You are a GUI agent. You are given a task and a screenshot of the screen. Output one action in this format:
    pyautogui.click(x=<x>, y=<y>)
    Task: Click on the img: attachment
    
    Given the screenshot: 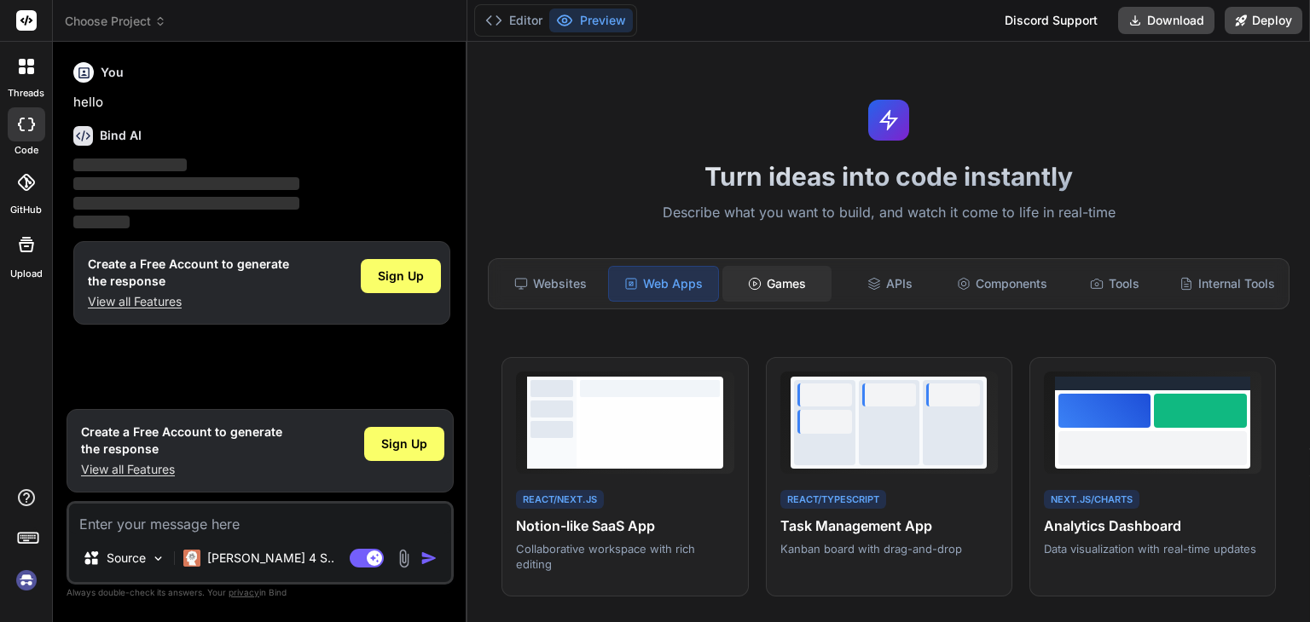 What is the action you would take?
    pyautogui.click(x=403, y=558)
    